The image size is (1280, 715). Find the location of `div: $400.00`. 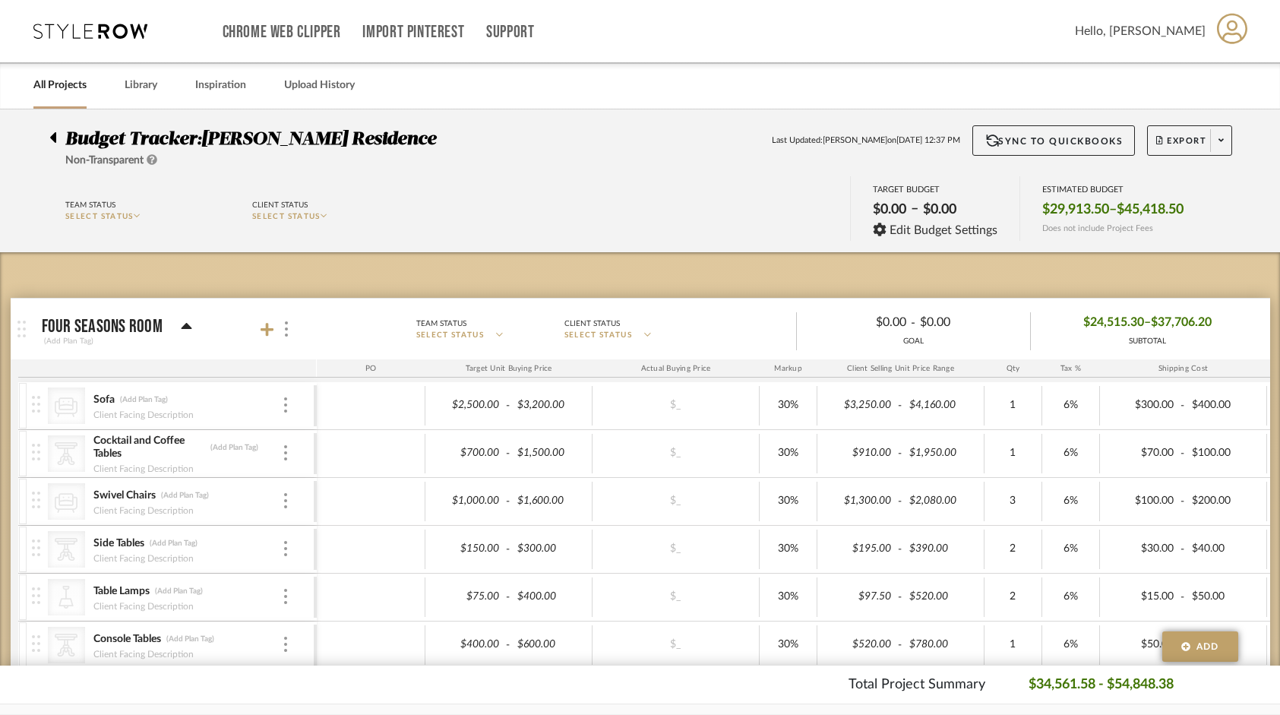

div: $400.00 is located at coordinates (1225, 405).